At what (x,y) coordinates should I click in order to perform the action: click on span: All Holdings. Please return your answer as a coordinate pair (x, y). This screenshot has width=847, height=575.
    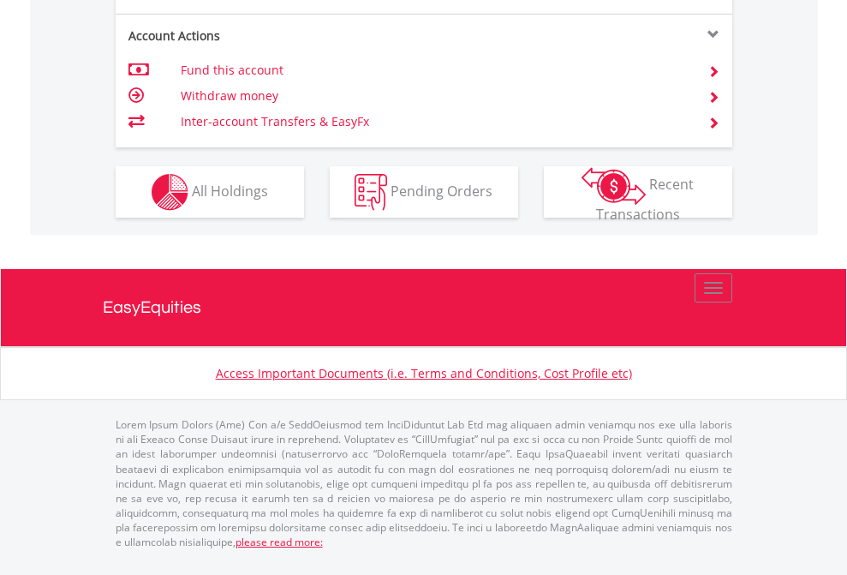
    Looking at the image, I should click on (230, 190).